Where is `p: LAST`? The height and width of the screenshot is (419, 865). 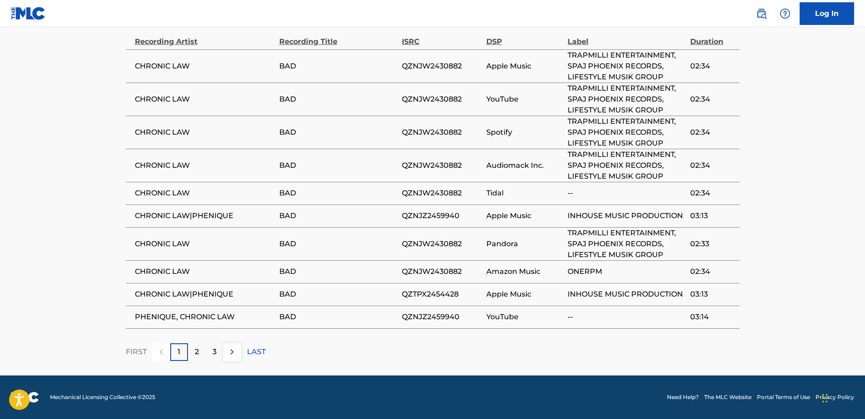 p: LAST is located at coordinates (256, 352).